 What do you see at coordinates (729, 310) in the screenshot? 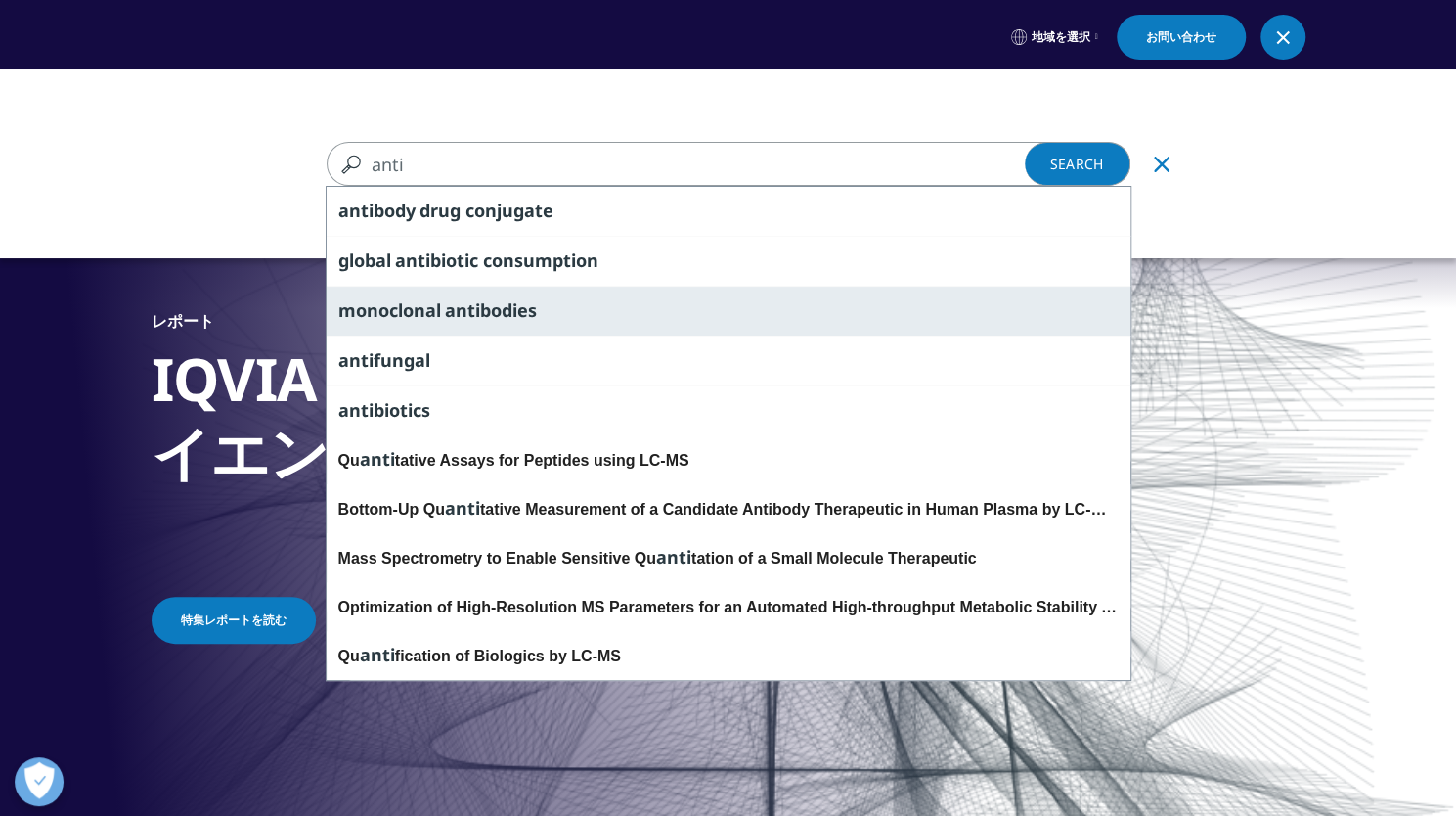
I see `div: monoclonal antibodies` at bounding box center [729, 310].